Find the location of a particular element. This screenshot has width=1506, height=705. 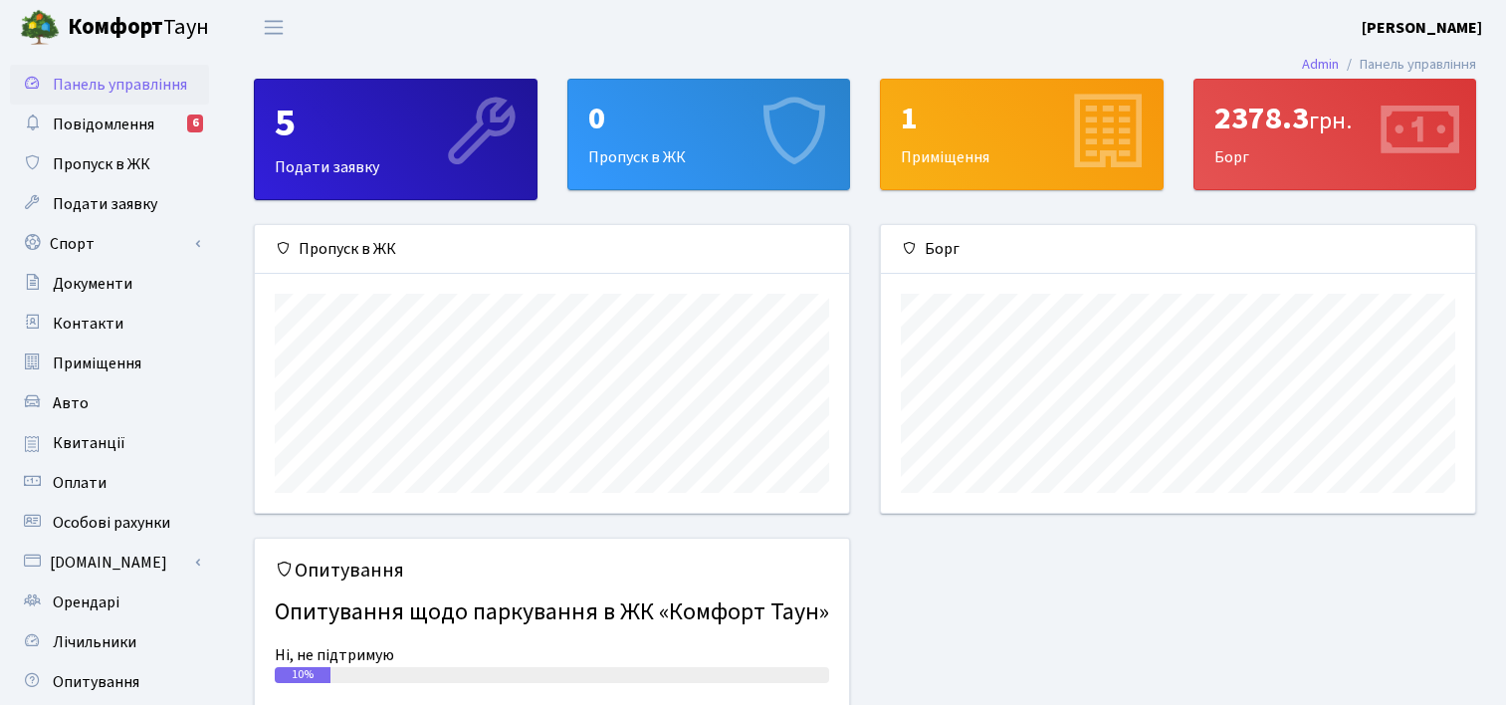

div: Ні, не підтримую is located at coordinates (551, 655).